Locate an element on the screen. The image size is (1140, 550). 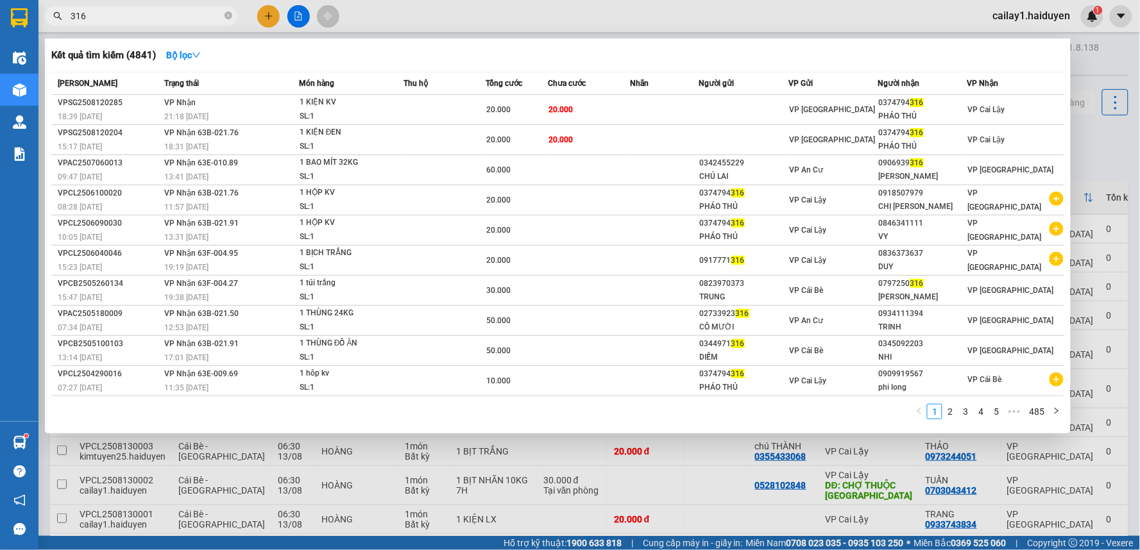
div: CÔ MƯỜI is located at coordinates (744, 327).